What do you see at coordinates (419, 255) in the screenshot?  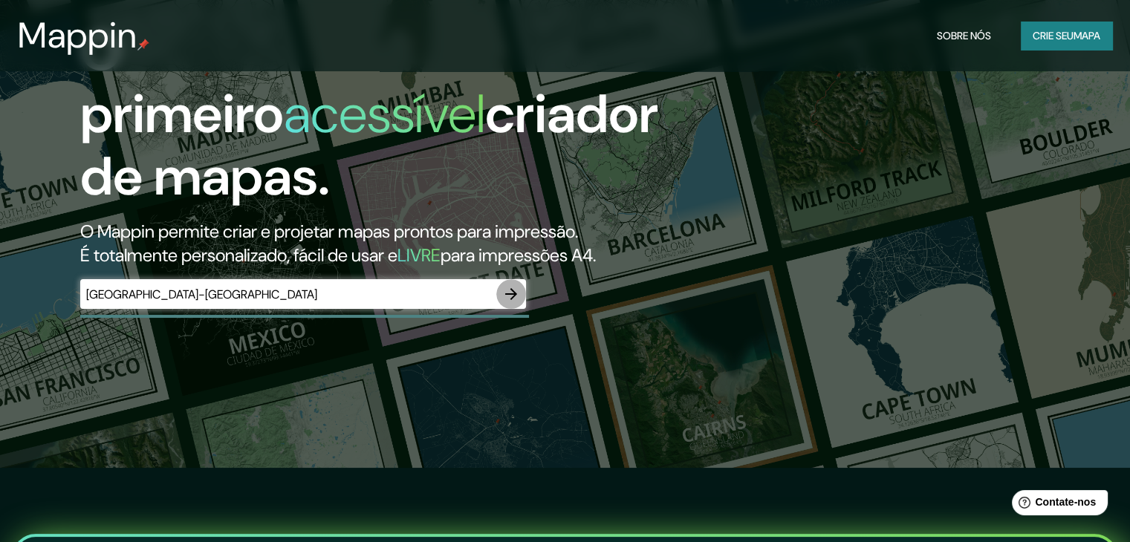 I see `font: LIVRE` at bounding box center [419, 255].